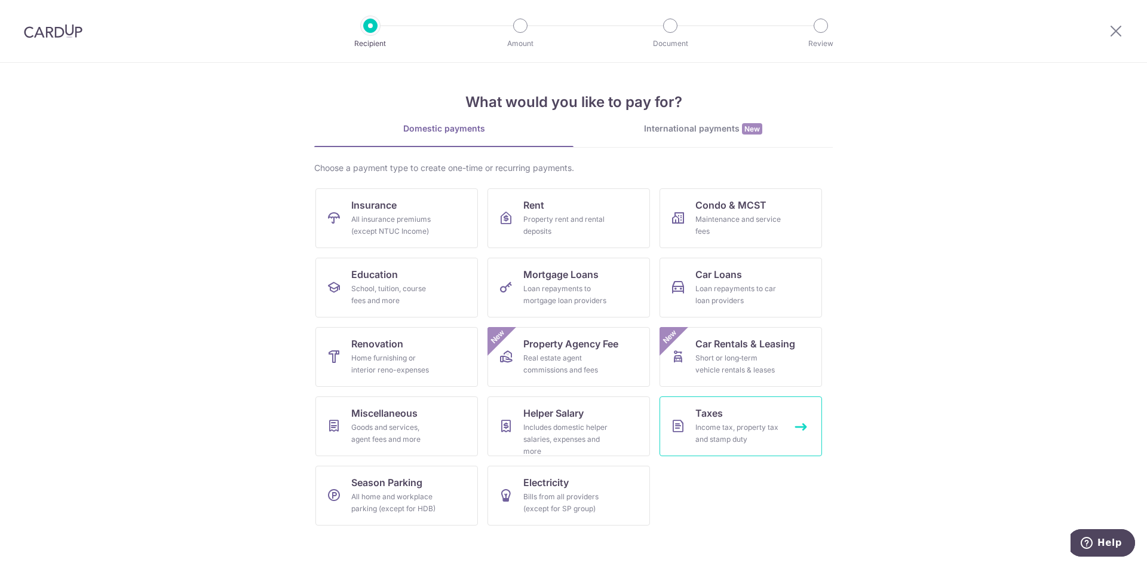  I want to click on div: Property rent and rental deposits, so click(567, 225).